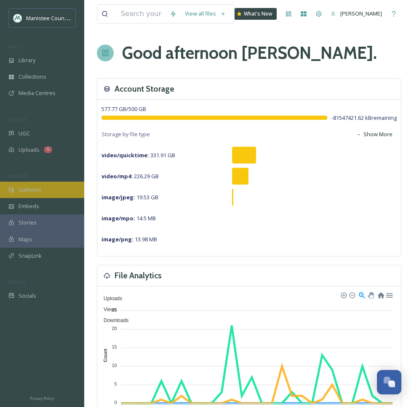 The height and width of the screenshot is (407, 414). I want to click on tspan: 5, so click(116, 384).